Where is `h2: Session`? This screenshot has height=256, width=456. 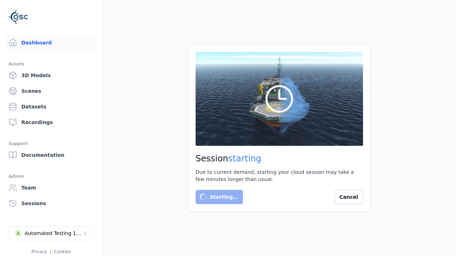
h2: Session is located at coordinates (279, 159).